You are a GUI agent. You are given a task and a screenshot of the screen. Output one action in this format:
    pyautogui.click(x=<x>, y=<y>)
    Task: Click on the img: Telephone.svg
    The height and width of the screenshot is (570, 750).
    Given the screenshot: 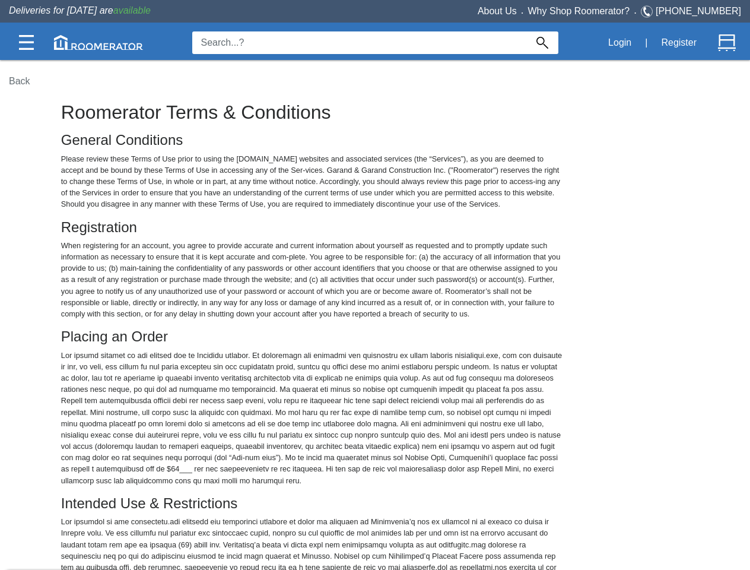 What is the action you would take?
    pyautogui.click(x=648, y=11)
    